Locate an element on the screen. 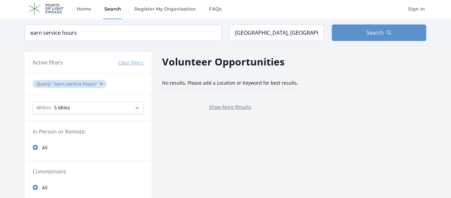  h3: Active filters is located at coordinates (48, 62).